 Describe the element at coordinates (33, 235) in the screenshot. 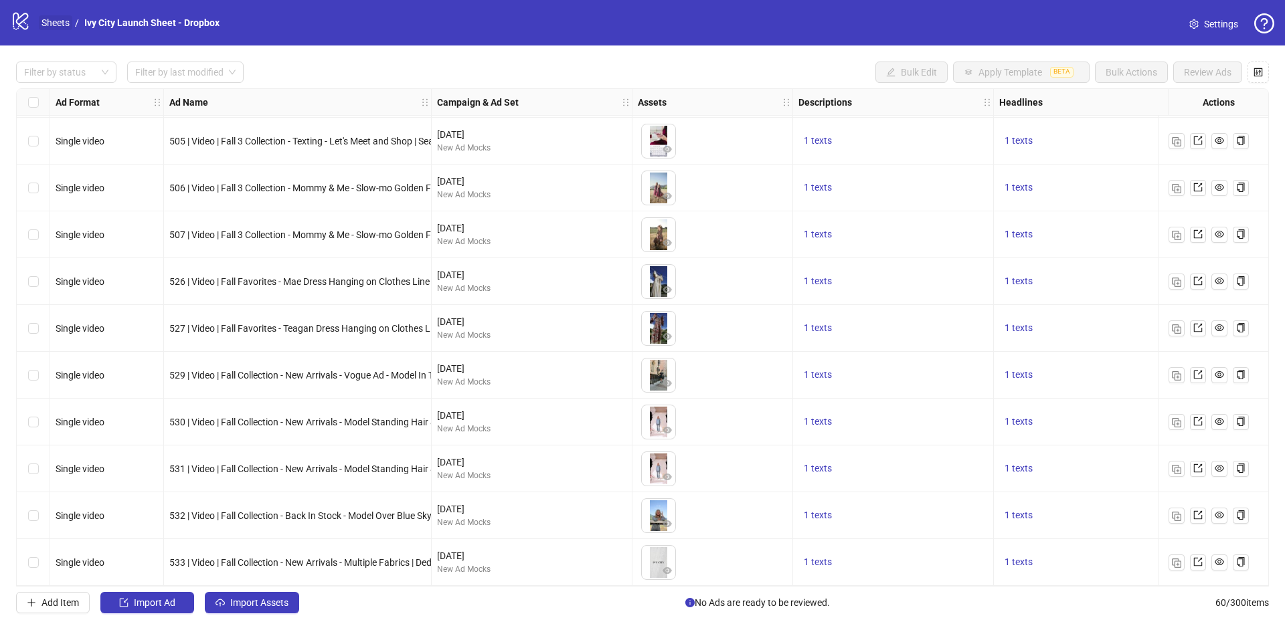

I see `div: Select row 53` at that location.